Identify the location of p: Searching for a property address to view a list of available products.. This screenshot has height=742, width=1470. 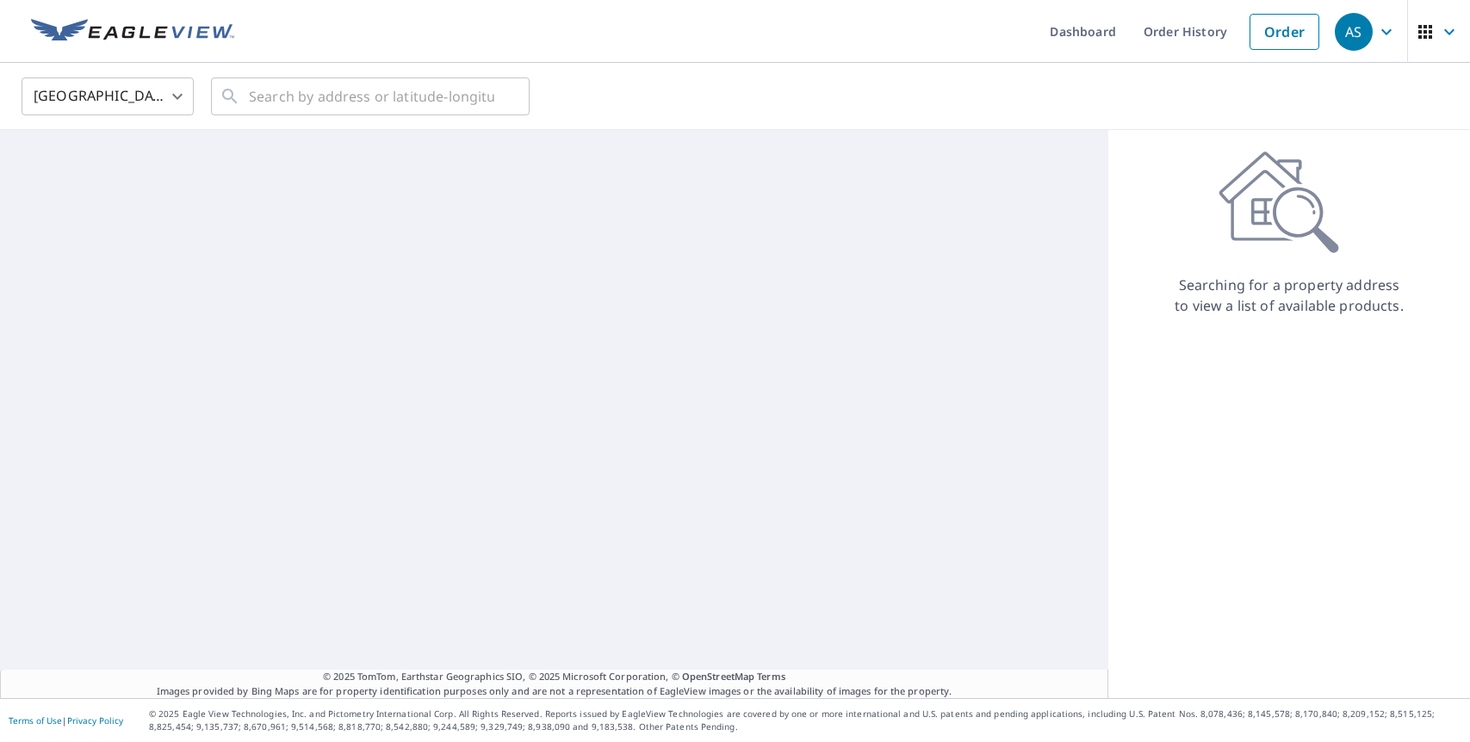
(1289, 295).